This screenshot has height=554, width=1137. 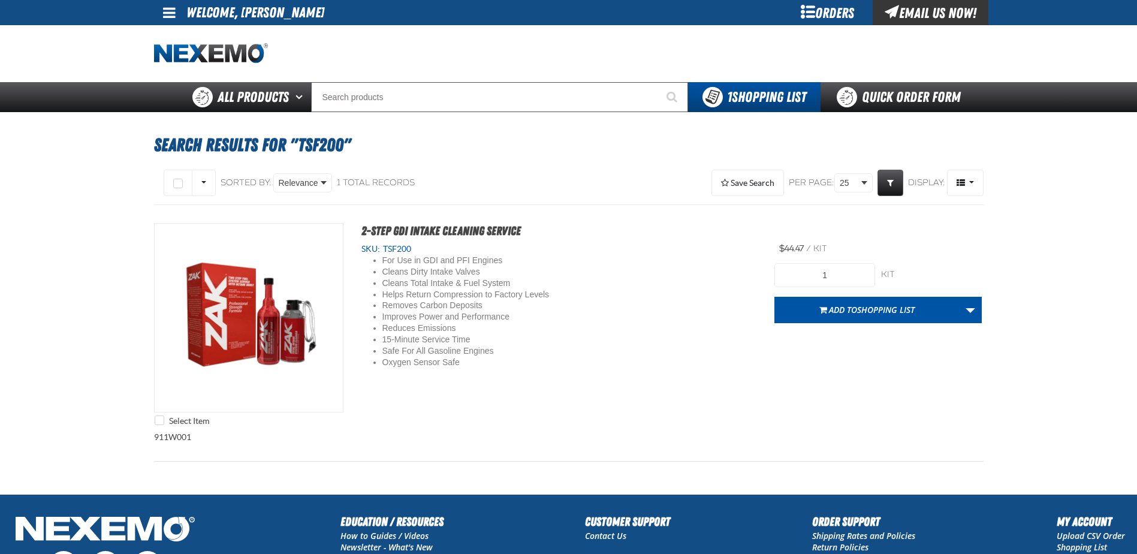 I want to click on span: 2-Step GDI Intake Cleaning Service, so click(x=441, y=231).